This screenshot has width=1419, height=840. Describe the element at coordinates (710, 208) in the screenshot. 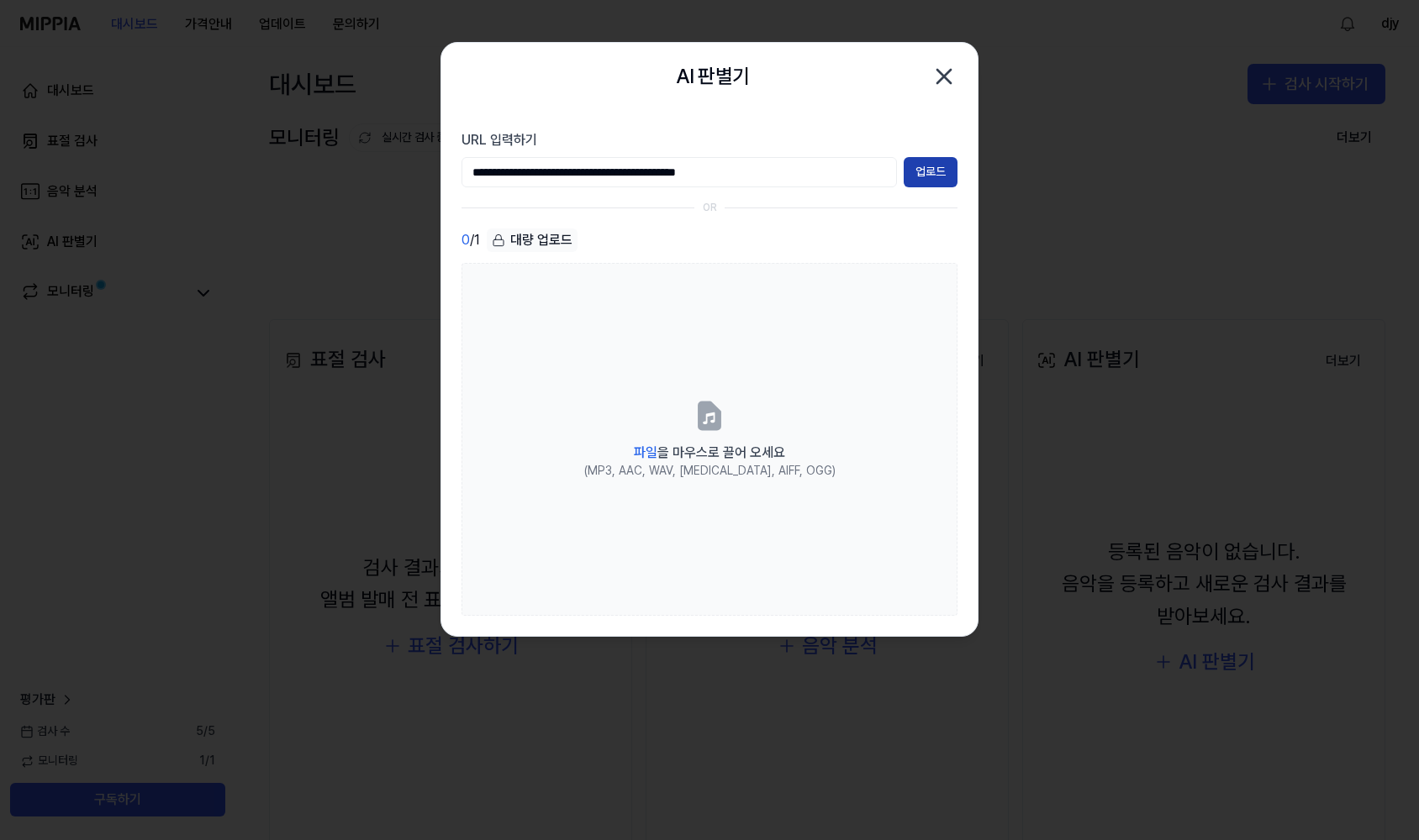

I see `div: OR` at that location.